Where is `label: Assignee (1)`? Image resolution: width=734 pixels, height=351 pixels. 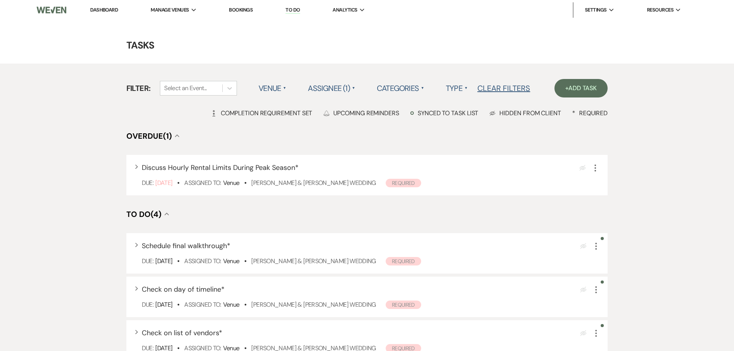 label: Assignee (1) is located at coordinates (331, 88).